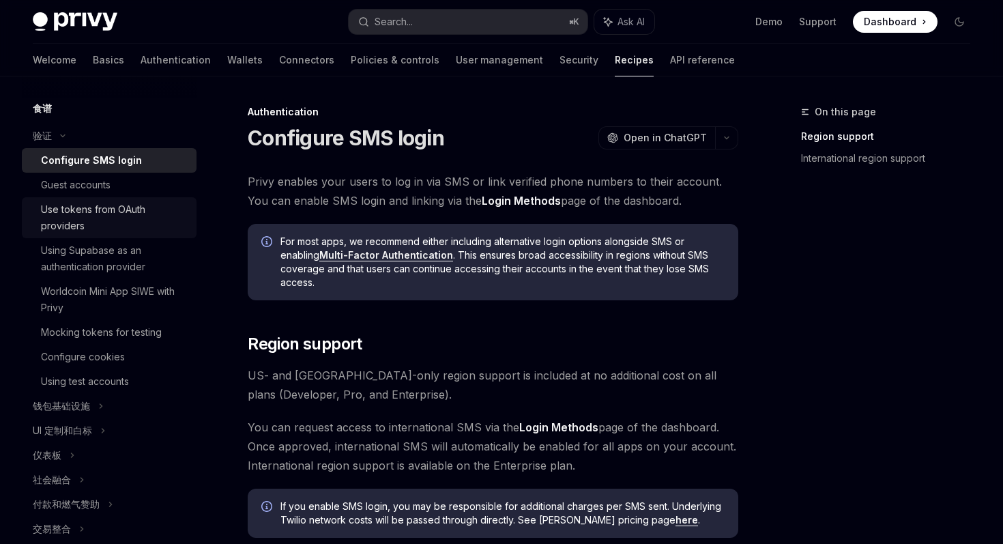  I want to click on a: Wallets, so click(245, 60).